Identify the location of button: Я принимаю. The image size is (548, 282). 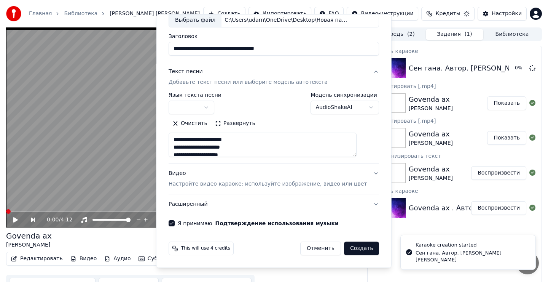
(277, 223).